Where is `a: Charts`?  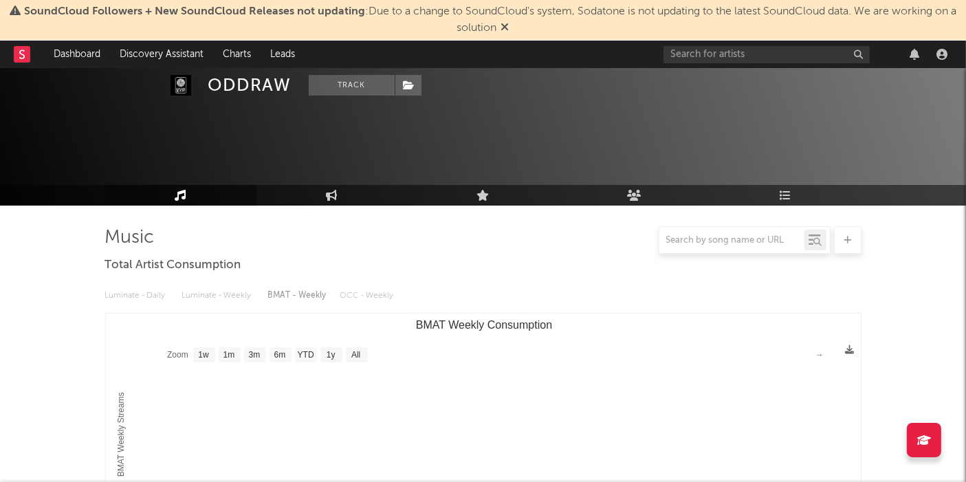
a: Charts is located at coordinates (237, 54).